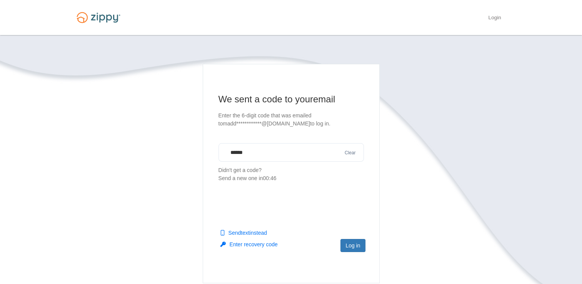 The image size is (582, 284). I want to click on button: Enter recovery code, so click(249, 244).